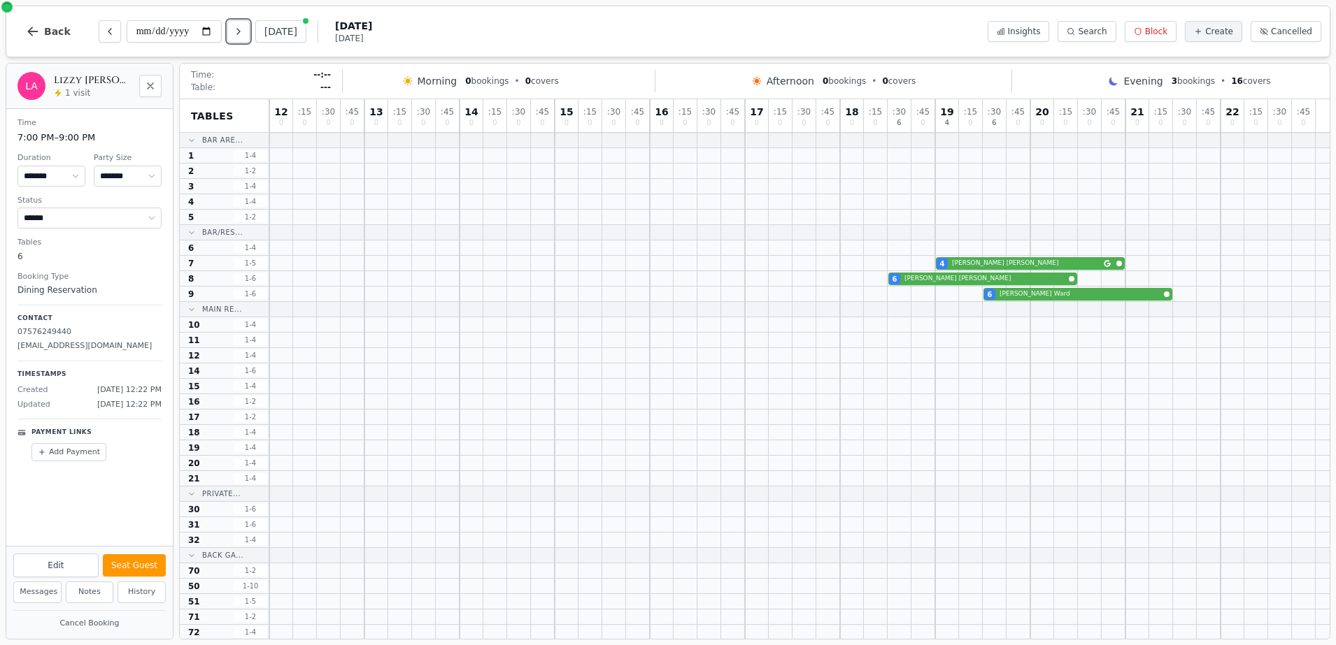 The image size is (1336, 645). Describe the element at coordinates (127, 158) in the screenshot. I see `dt: Party Size` at that location.